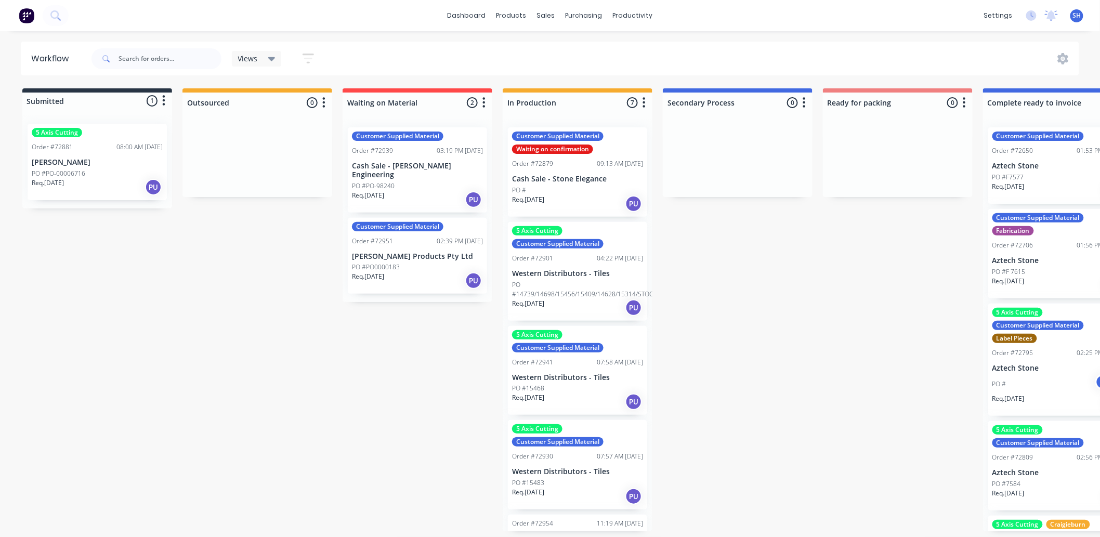 This screenshot has width=1100, height=537. Describe the element at coordinates (578, 179) in the screenshot. I see `p: Cash Sale - Stone Elegance` at that location.